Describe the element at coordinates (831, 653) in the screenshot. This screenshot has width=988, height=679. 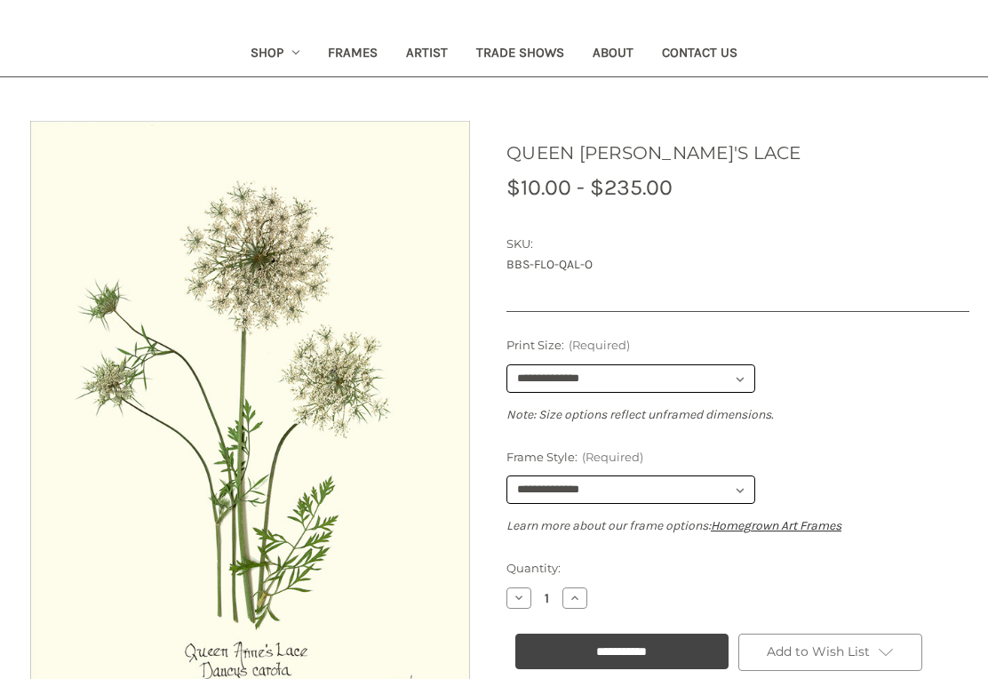
I see `a: Add to Wish List` at that location.